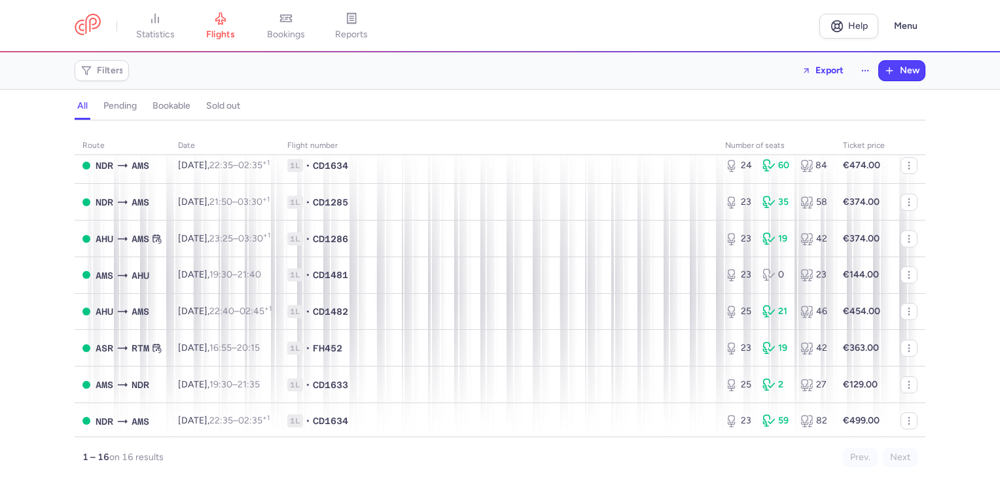  I want to click on button: Export, so click(823, 71).